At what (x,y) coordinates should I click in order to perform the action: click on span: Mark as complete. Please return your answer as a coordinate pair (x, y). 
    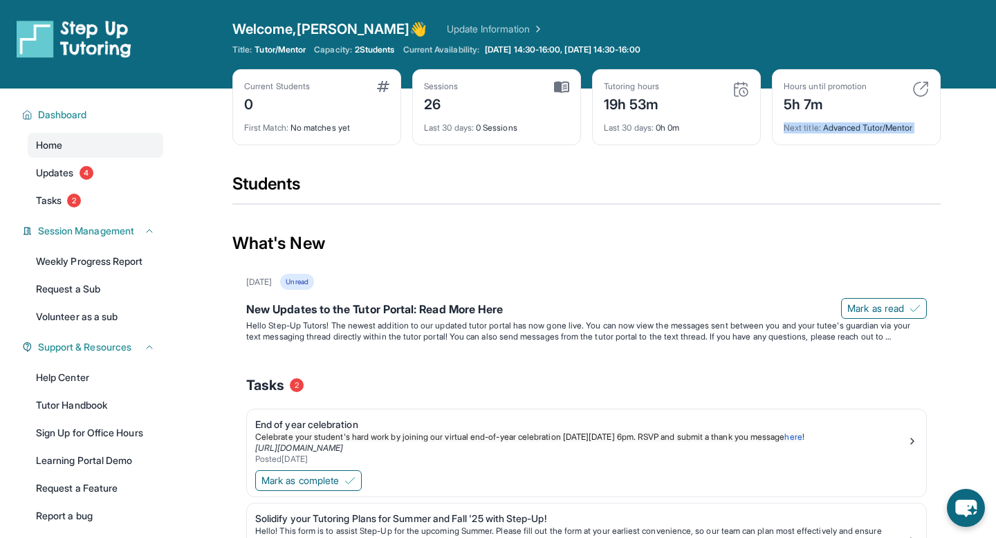
    Looking at the image, I should click on (300, 481).